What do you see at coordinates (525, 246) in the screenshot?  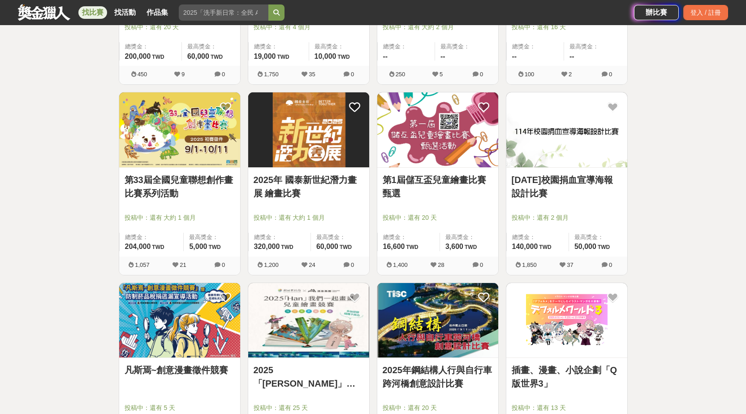 I see `span: 140,000` at bounding box center [525, 246].